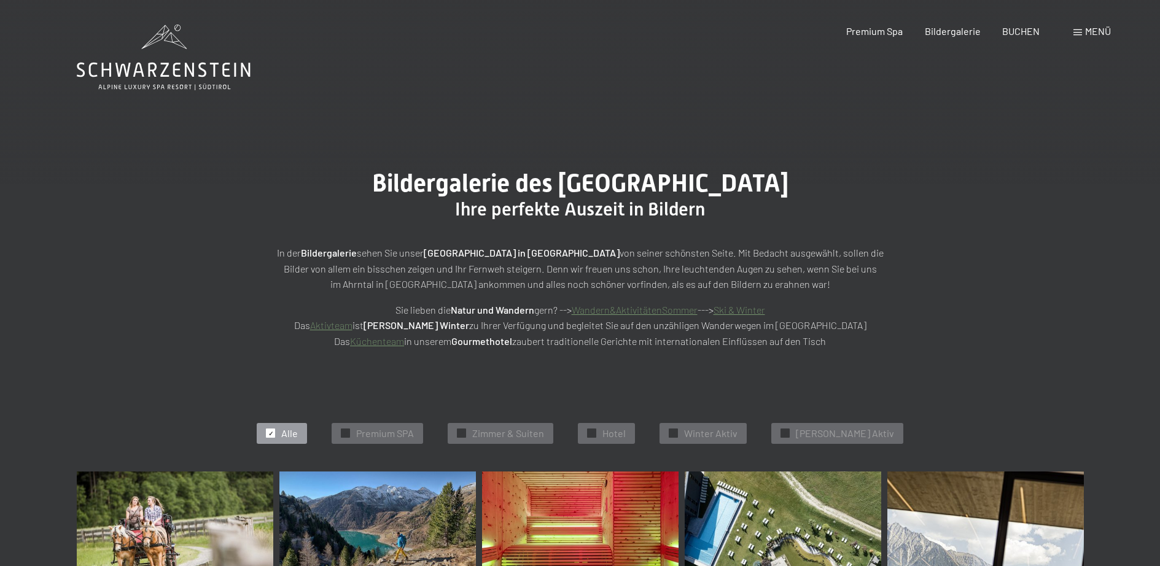 This screenshot has width=1160, height=566. What do you see at coordinates (482, 341) in the screenshot?
I see `strong: Gourmethotel` at bounding box center [482, 341].